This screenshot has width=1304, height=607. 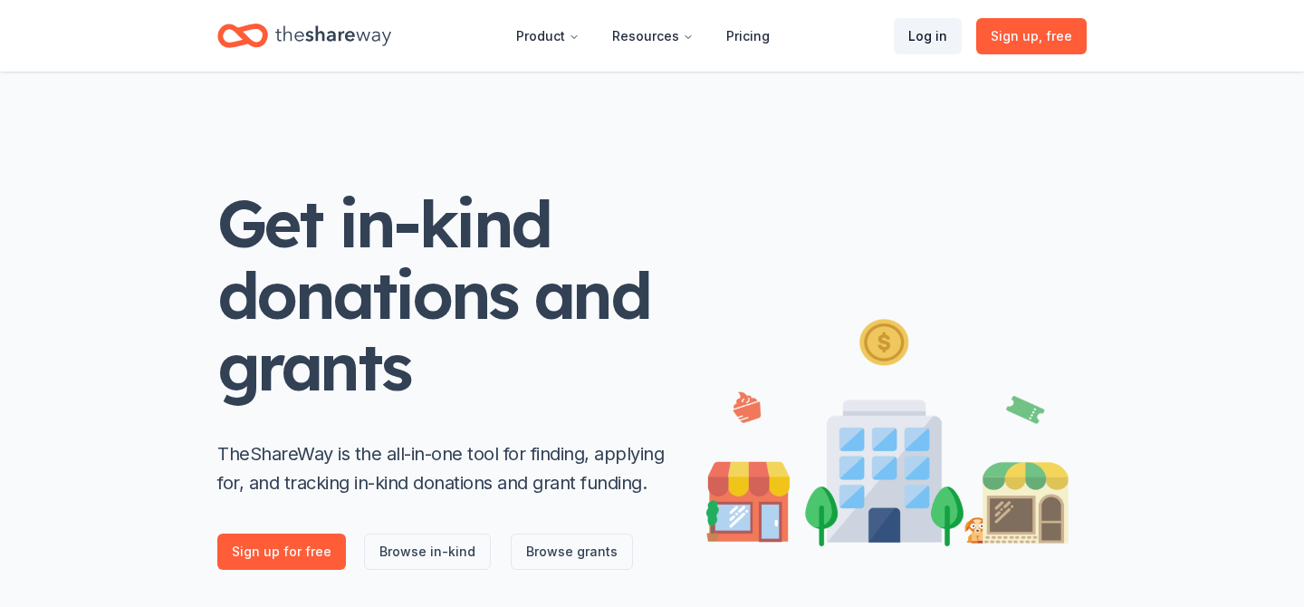 I want to click on img: Illustration for landing page, so click(x=888, y=428).